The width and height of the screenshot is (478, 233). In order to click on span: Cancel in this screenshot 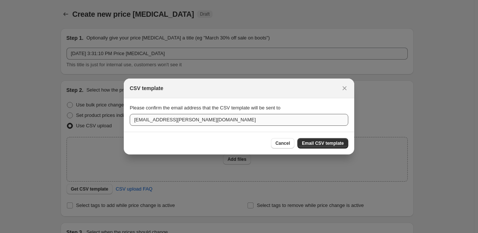, I will do `click(283, 143)`.